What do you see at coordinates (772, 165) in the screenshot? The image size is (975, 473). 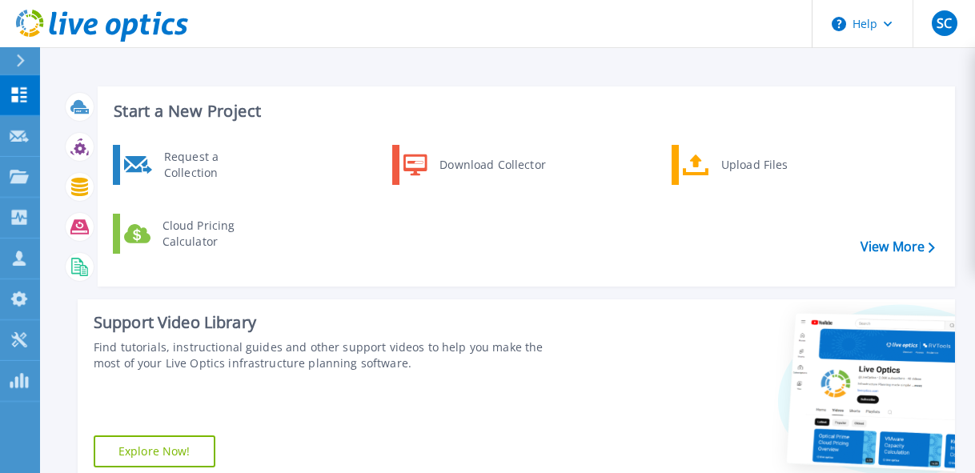 I see `div: Upload Files` at bounding box center [772, 165].